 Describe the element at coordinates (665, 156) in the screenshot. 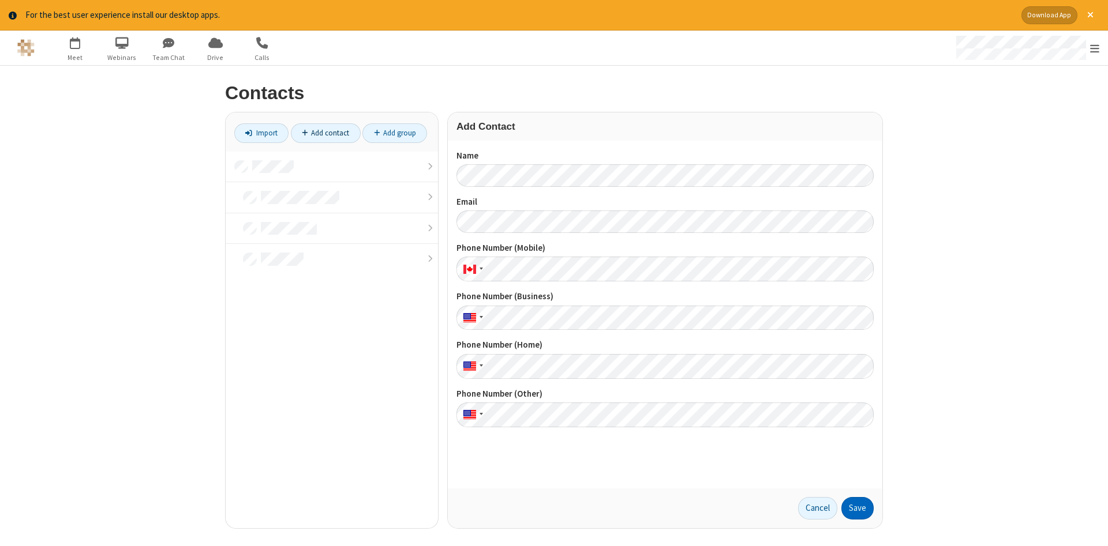

I see `label: Name` at that location.